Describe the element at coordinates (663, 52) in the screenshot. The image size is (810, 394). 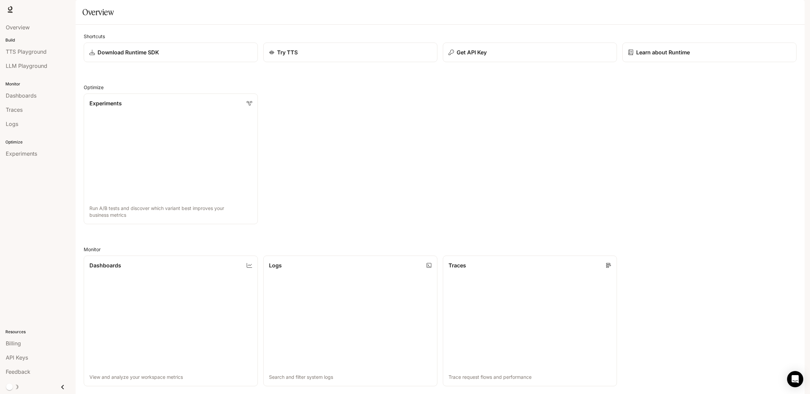
I see `p: Learn about Runtime` at that location.